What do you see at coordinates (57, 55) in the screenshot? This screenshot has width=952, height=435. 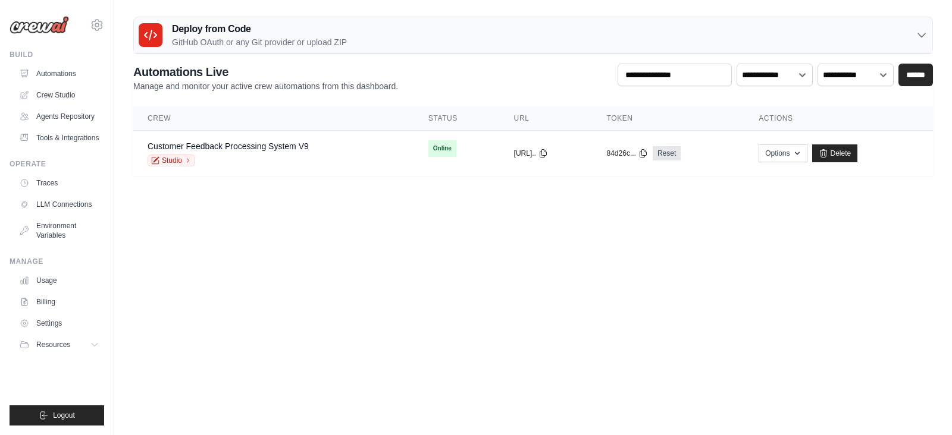 I see `div: Build` at bounding box center [57, 55].